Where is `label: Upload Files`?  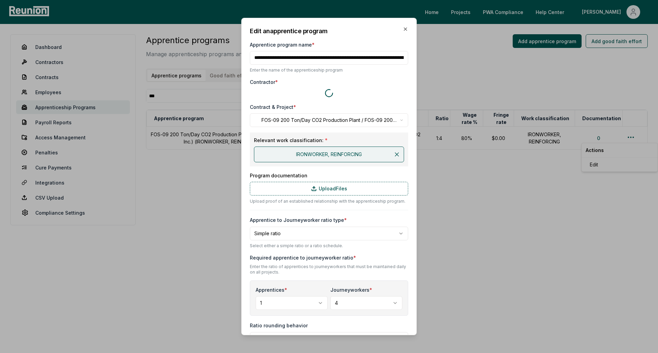 label: Upload Files is located at coordinates (329, 189).